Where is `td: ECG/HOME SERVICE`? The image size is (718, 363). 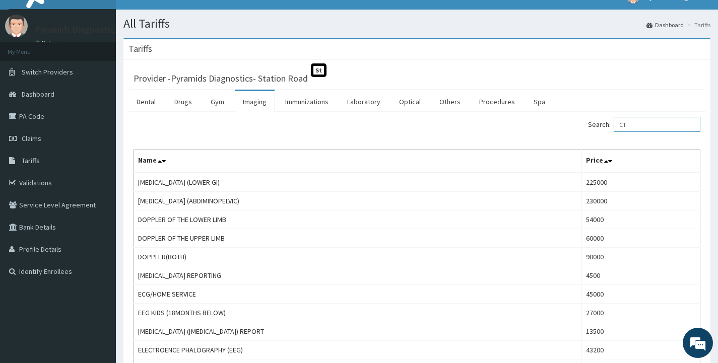
td: ECG/HOME SERVICE is located at coordinates (358, 294).